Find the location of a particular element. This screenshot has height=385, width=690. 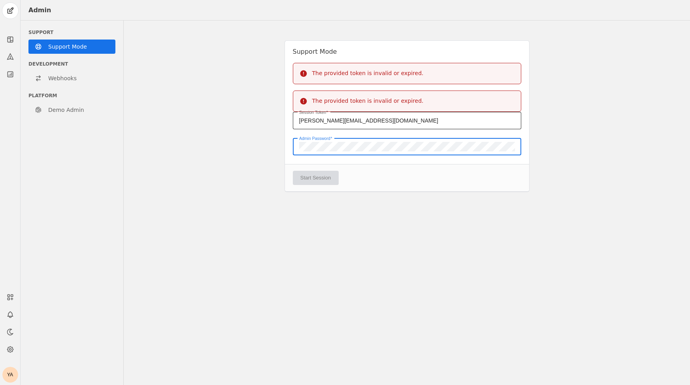

span: Demo Admin is located at coordinates (66, 110).